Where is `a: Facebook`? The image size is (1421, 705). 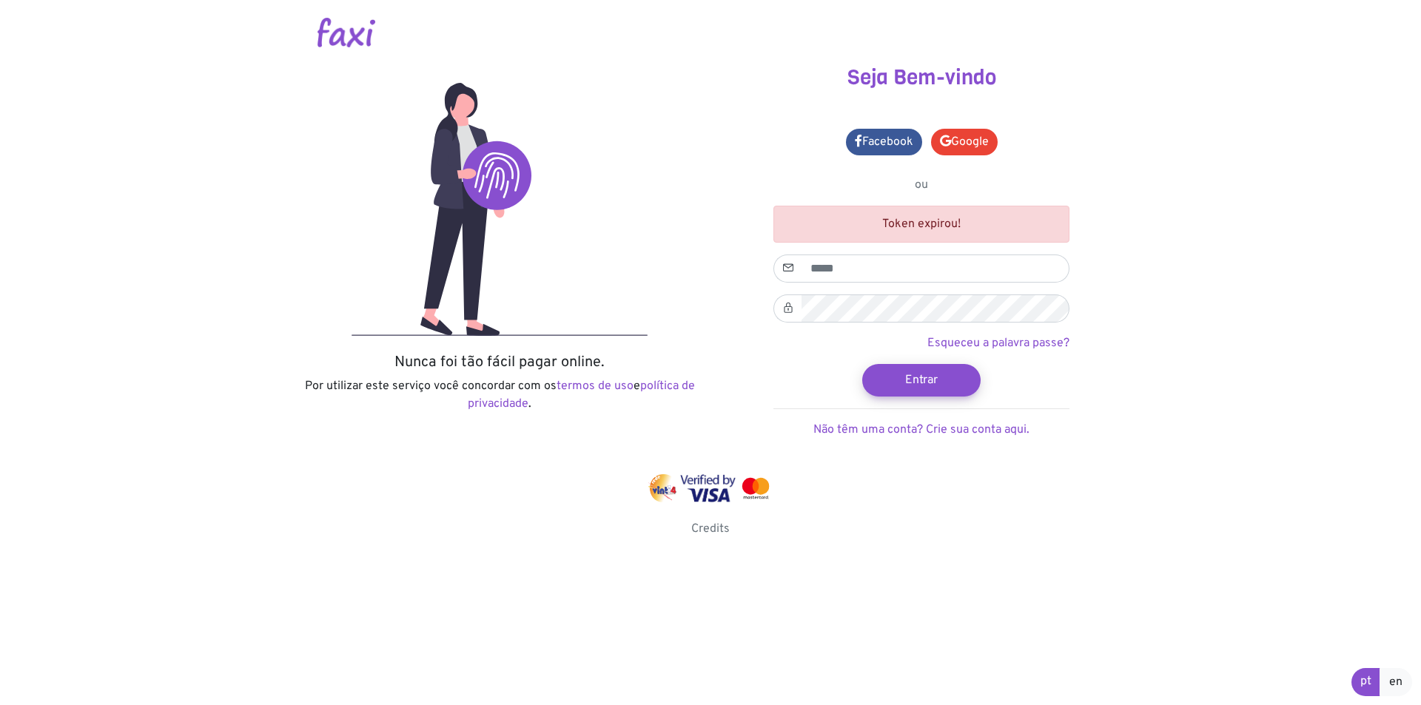 a: Facebook is located at coordinates (883, 142).